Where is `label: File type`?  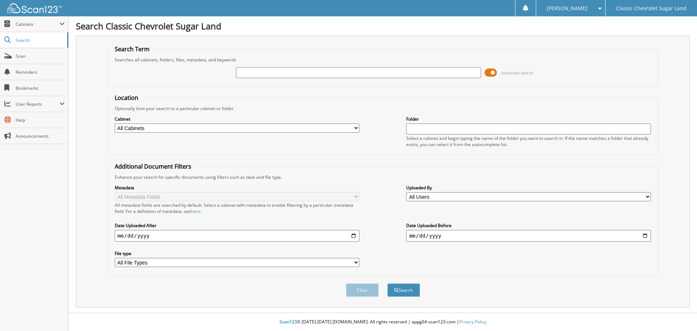
label: File type is located at coordinates (237, 253).